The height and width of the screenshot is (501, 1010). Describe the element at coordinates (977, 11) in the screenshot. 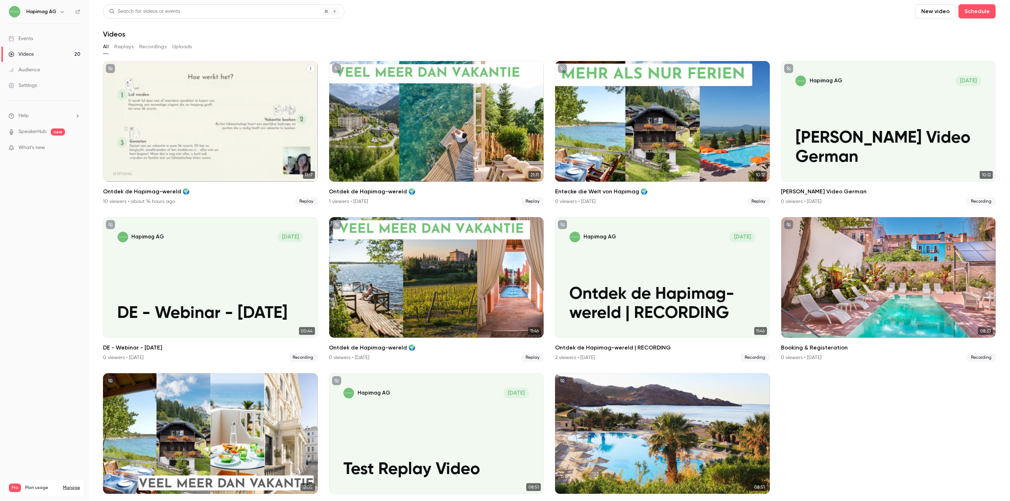

I see `button: Schedule` at that location.